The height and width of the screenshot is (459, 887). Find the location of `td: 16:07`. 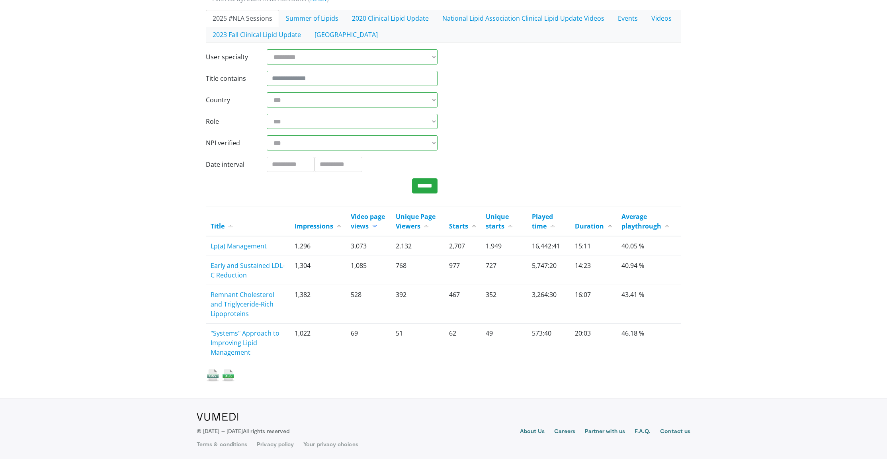

td: 16:07 is located at coordinates (593, 304).